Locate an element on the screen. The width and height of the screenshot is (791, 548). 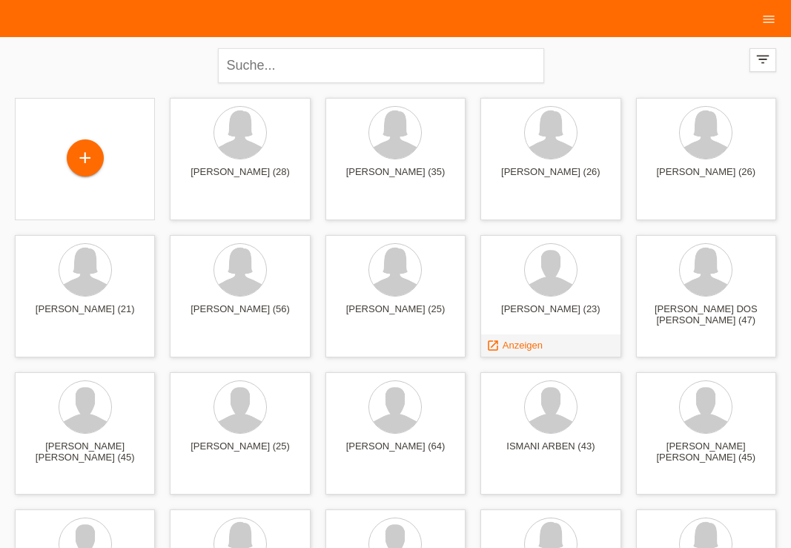
i: launch is located at coordinates (493, 345).